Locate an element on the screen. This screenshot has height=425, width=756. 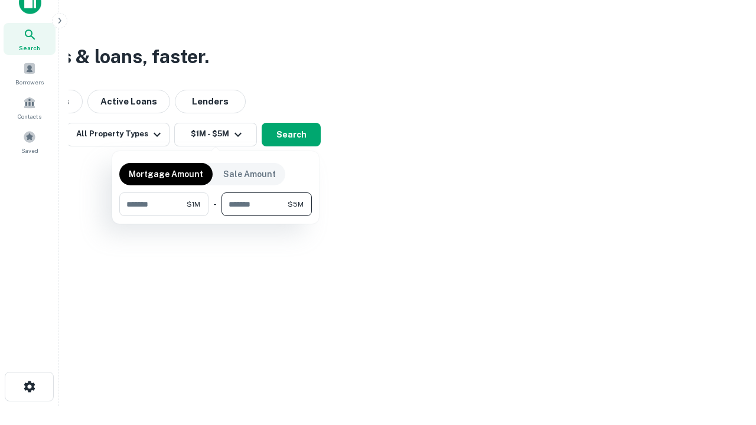
span: $1M is located at coordinates (193, 204).